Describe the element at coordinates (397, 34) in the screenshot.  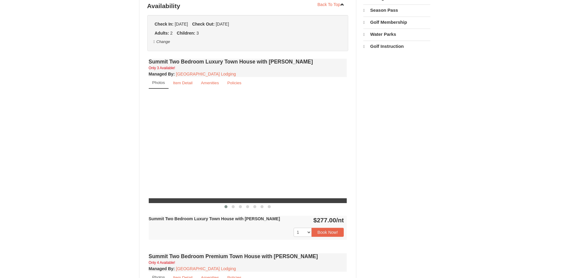
I see `a: Water Parks` at that location.